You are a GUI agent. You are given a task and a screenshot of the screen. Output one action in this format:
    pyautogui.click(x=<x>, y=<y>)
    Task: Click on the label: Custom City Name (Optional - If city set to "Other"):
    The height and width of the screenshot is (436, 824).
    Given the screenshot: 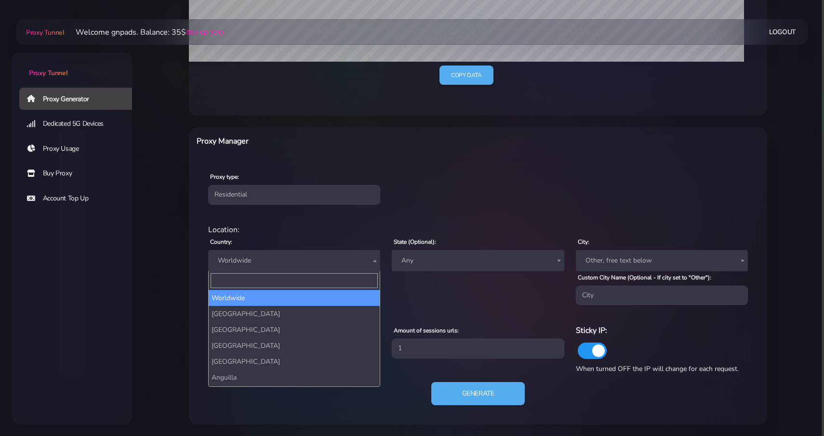 What is the action you would take?
    pyautogui.click(x=645, y=278)
    